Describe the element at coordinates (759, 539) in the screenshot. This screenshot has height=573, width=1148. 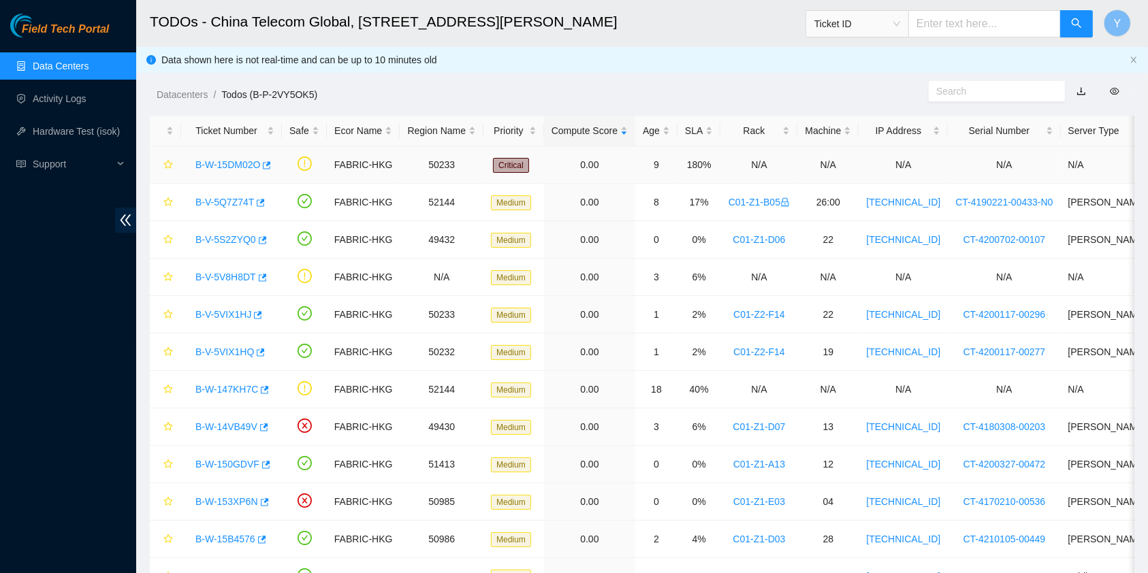
I see `a: C01-Z1-D03` at that location.